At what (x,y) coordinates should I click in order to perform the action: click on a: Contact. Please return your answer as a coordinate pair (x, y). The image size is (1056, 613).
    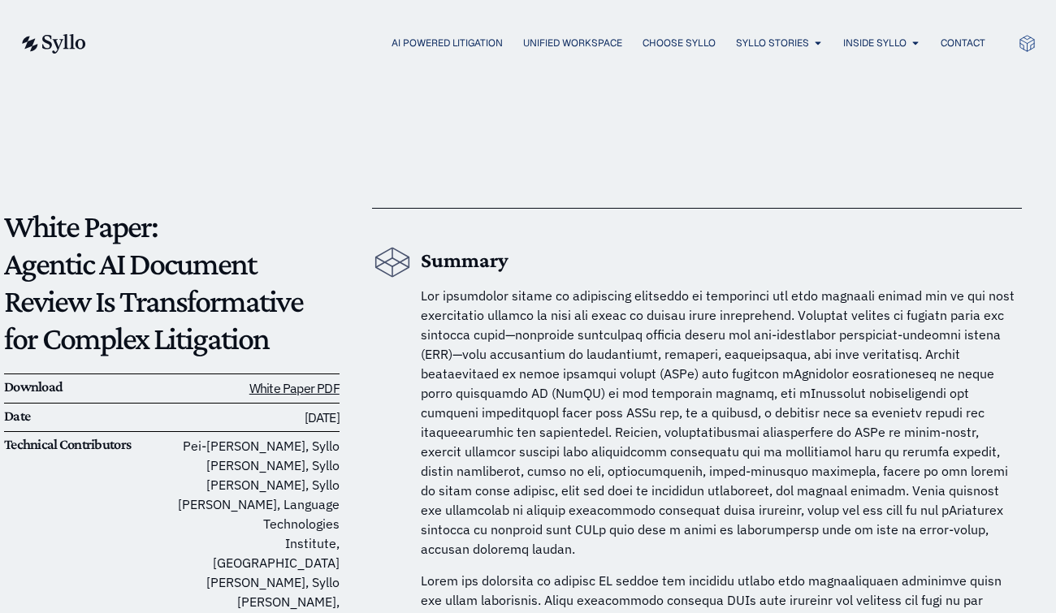
    Looking at the image, I should click on (962, 43).